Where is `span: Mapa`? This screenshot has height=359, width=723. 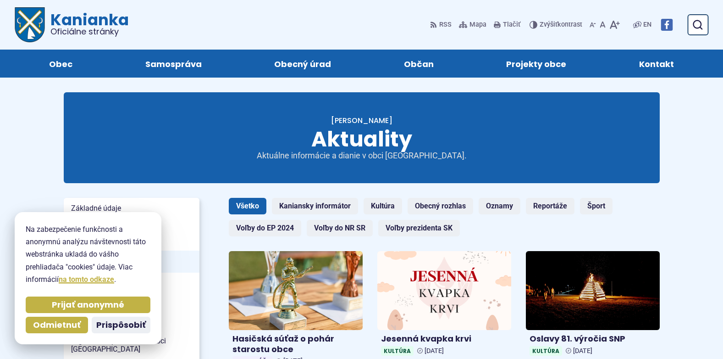
span: Mapa is located at coordinates (478, 25).